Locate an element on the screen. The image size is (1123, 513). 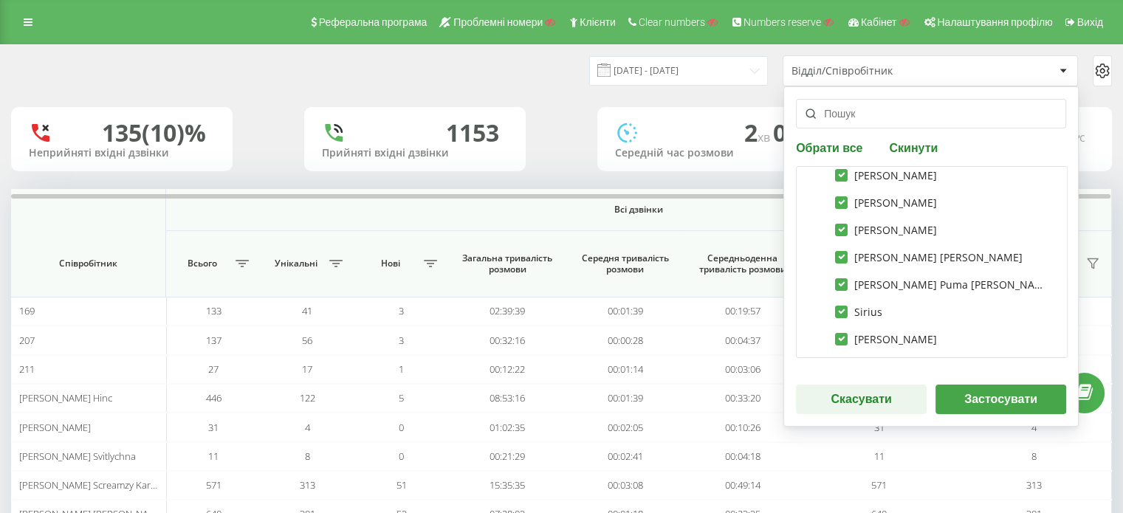
span: 5 is located at coordinates (401, 398).